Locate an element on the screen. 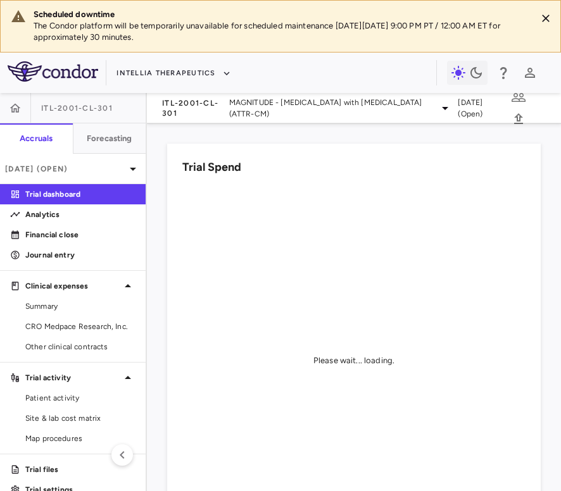 The image size is (561, 491). h6: Trial Spend is located at coordinates (212, 167).